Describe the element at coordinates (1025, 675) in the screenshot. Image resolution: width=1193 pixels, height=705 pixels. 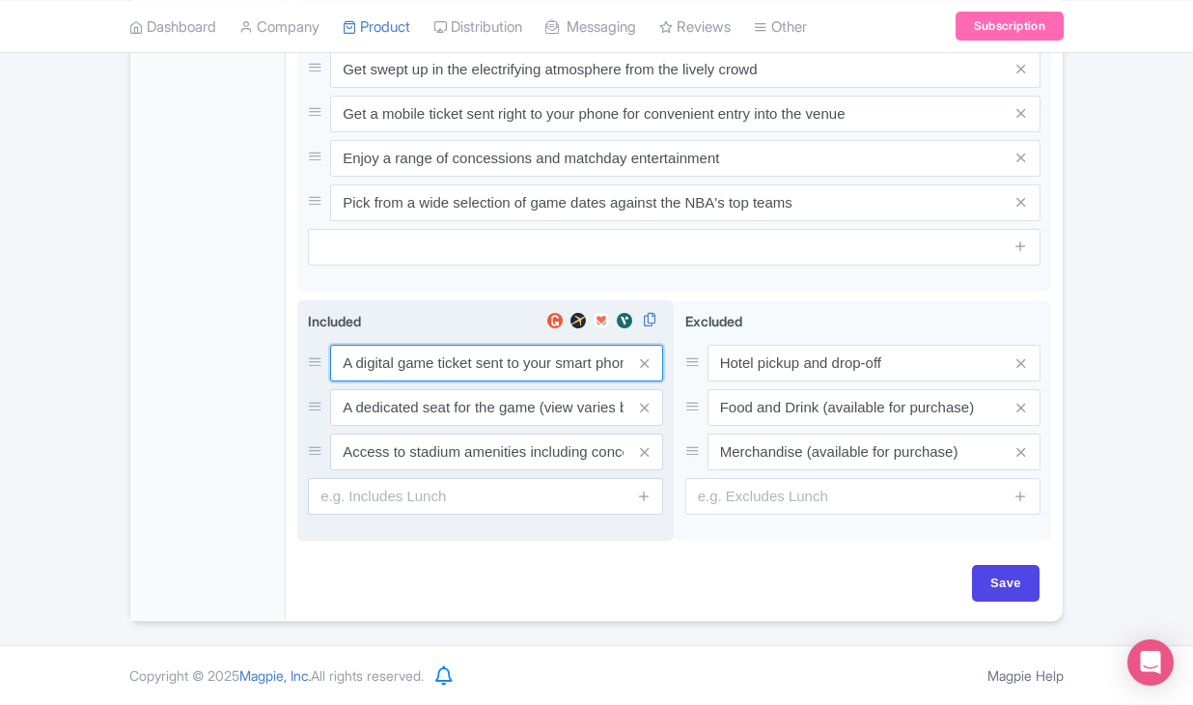
I see `a: Magpie Help` at that location.